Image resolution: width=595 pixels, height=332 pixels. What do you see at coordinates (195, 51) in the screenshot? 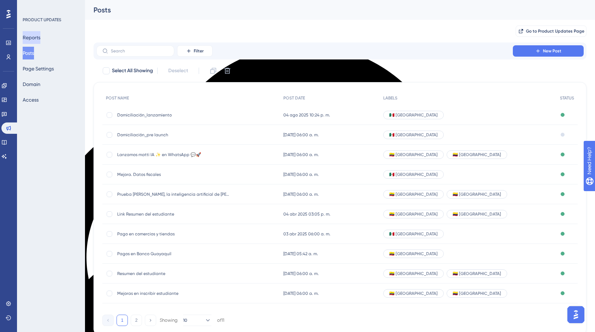
I see `button: Filter` at bounding box center [195, 51].